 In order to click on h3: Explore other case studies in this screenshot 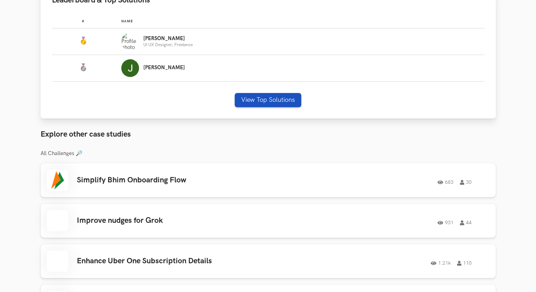, I will do `click(268, 135)`.